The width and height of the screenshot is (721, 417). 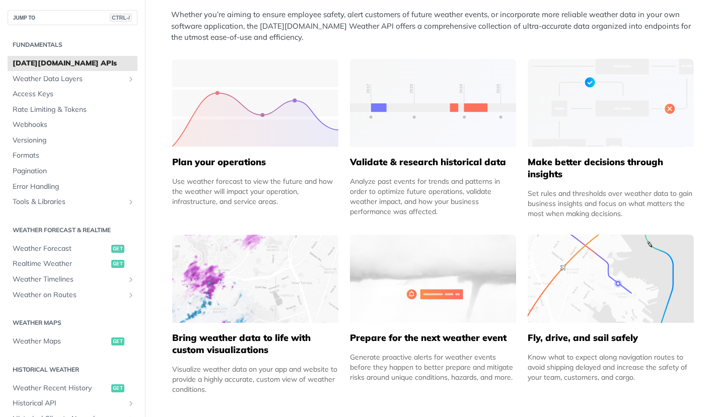 What do you see at coordinates (73, 140) in the screenshot?
I see `span: Versioning` at bounding box center [73, 140].